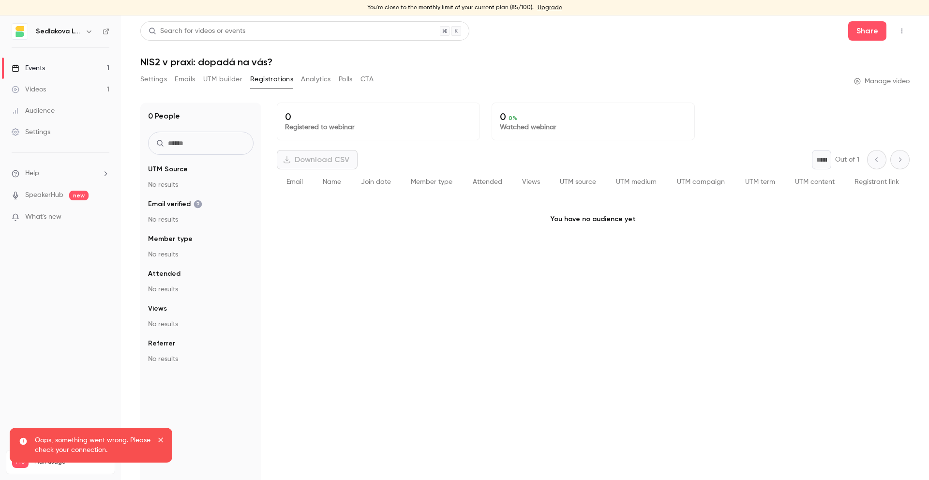 This screenshot has height=480, width=929. I want to click on button: Polls, so click(346, 79).